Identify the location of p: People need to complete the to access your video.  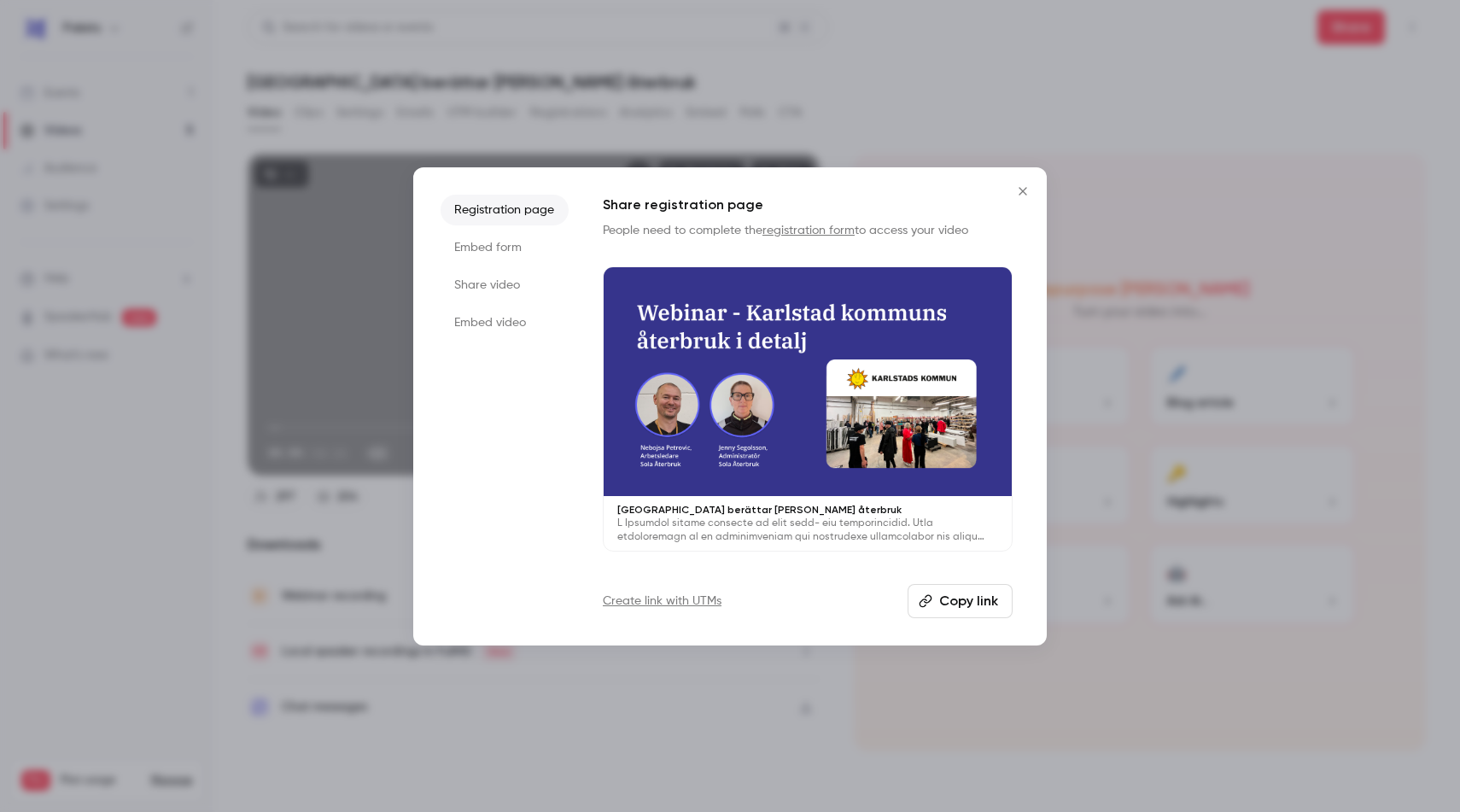
(807, 231).